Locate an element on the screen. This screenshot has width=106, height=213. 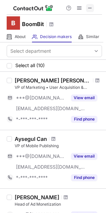
div: Select department is located at coordinates (31, 51).